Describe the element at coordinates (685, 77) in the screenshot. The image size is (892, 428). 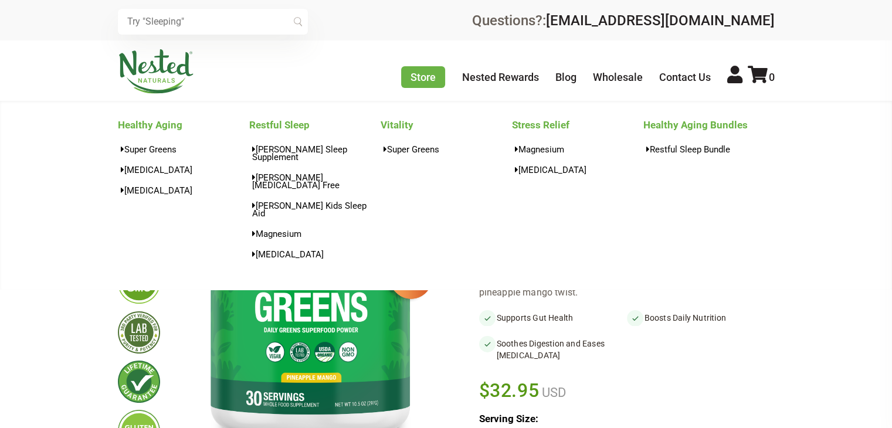
I see `a: Contact Us` at that location.